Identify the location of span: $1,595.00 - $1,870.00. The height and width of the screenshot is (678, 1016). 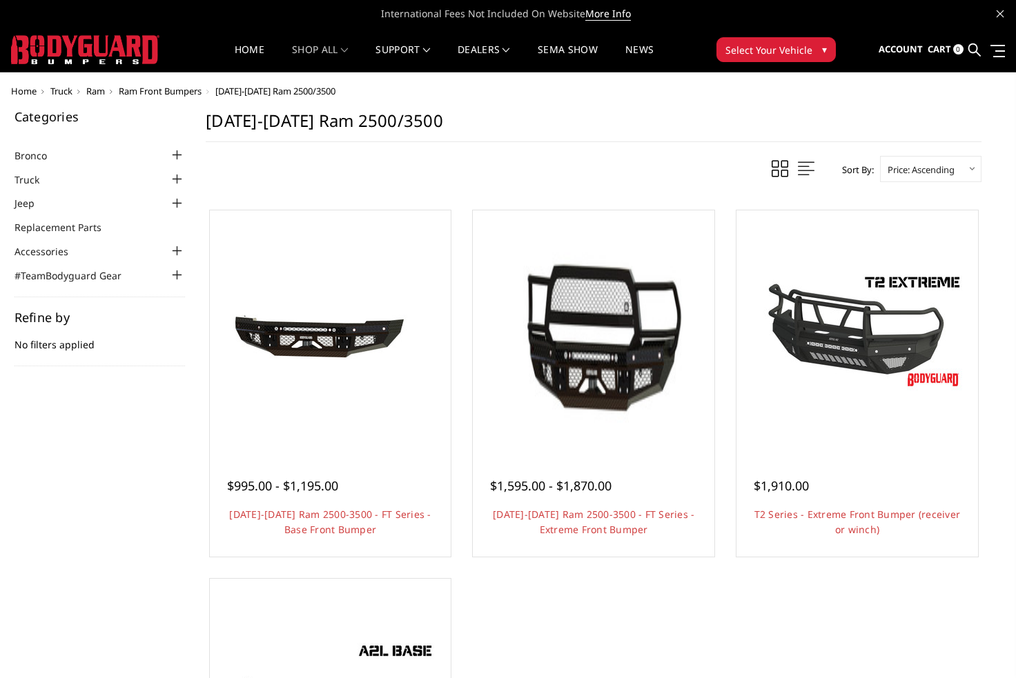
(551, 486).